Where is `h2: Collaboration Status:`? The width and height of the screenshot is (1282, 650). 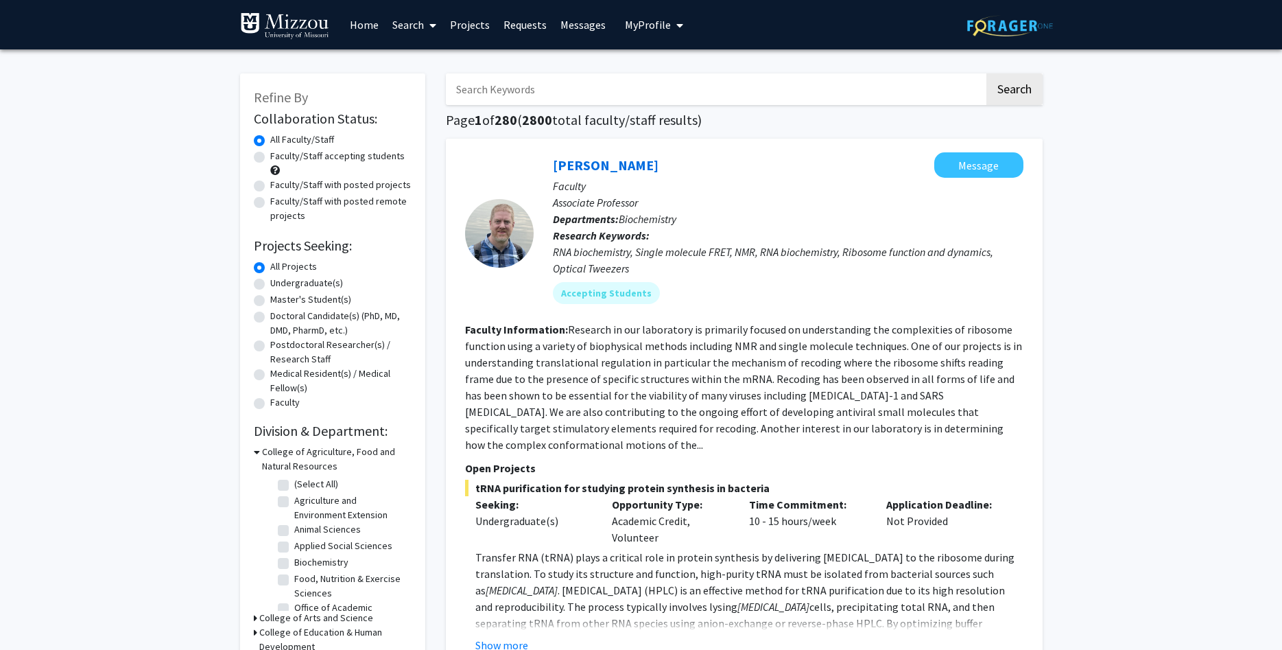
h2: Collaboration Status: is located at coordinates (333, 119).